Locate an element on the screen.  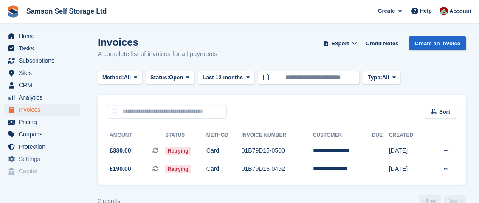
th: Invoice Number is located at coordinates (277, 136).